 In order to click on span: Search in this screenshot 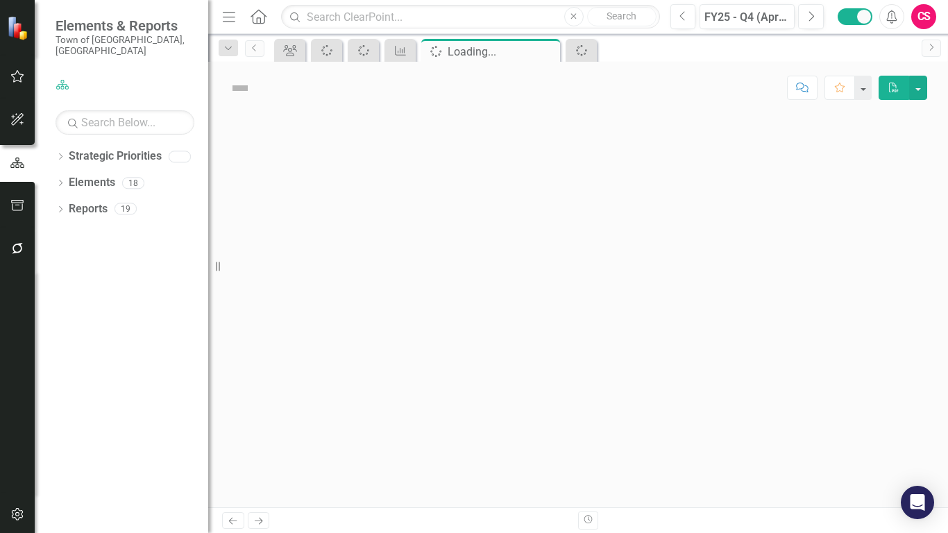, I will do `click(621, 16)`.